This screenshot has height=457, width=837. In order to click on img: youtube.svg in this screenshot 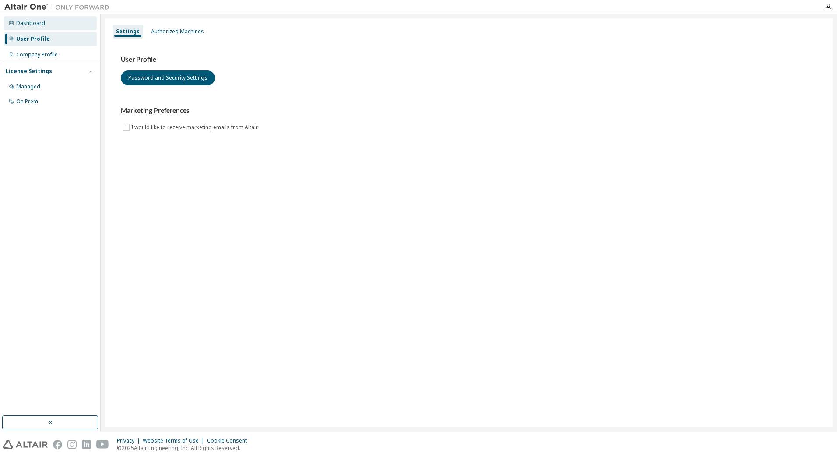, I will do `click(102, 444)`.